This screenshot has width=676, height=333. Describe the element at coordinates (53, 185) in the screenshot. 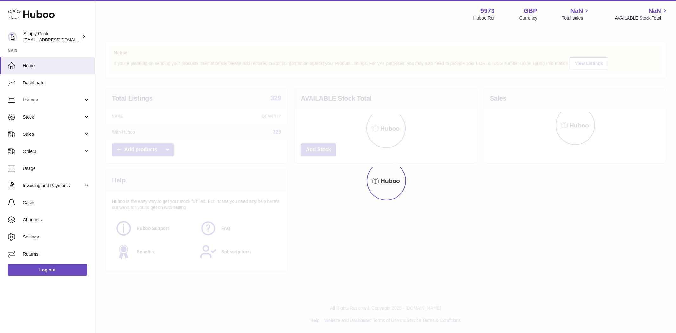

I see `span: Invoicing and Payments` at that location.